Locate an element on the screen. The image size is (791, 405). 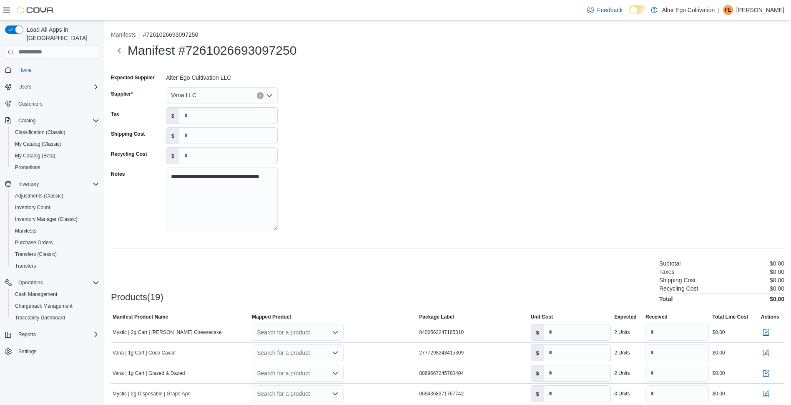
a: Classification (Classic) is located at coordinates (40, 132).